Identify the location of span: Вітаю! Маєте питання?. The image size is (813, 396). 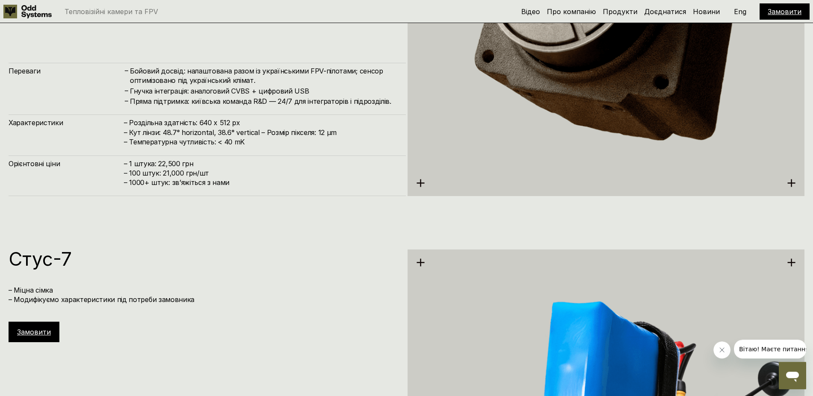
(41, 9).